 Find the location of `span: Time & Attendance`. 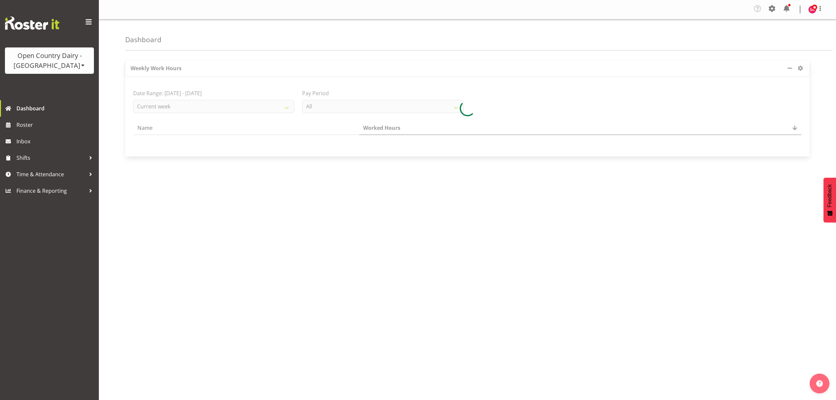

span: Time & Attendance is located at coordinates (51, 174).